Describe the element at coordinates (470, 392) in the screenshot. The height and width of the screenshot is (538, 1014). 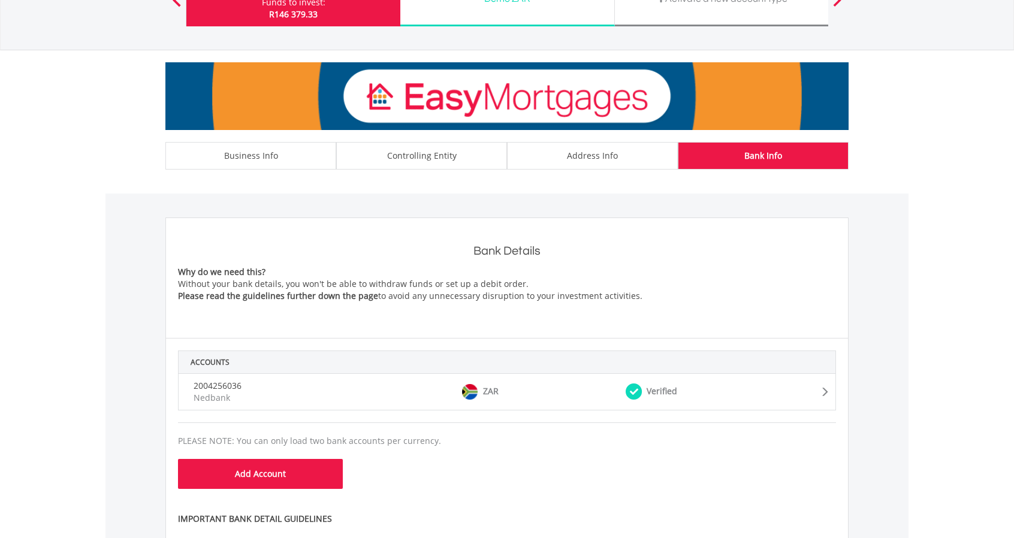
I see `img: ZAR.png` at that location.